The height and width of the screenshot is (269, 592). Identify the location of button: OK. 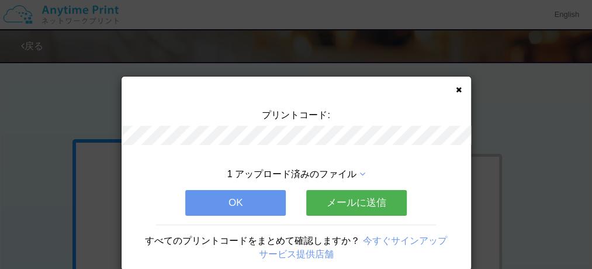
(235, 203).